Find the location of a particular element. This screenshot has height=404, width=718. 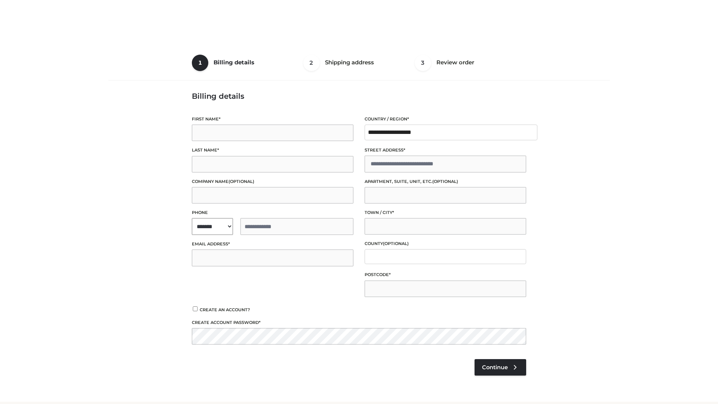

span: 2 is located at coordinates (311, 63).